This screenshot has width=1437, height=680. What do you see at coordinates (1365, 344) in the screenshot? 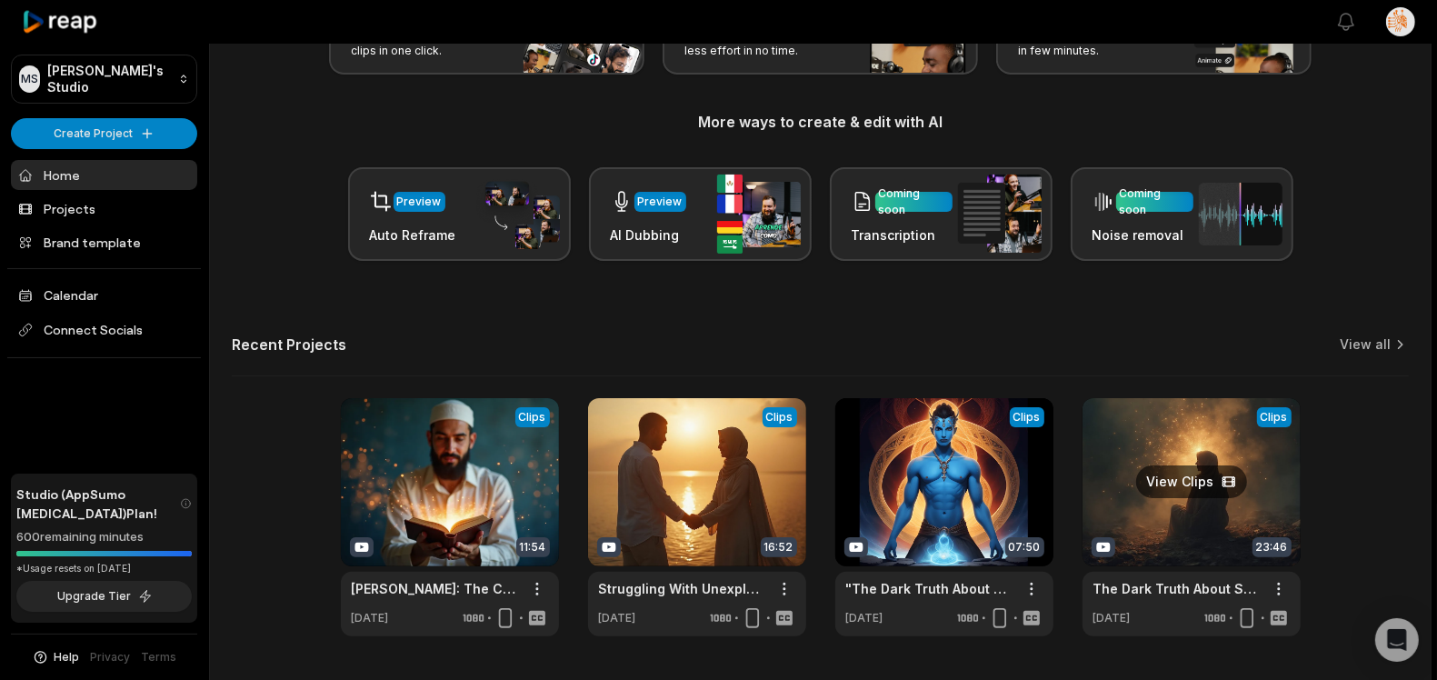
I see `a: View all` at bounding box center [1365, 344].